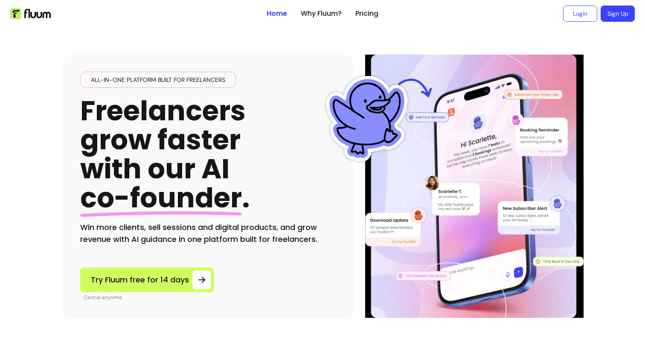 This screenshot has width=645, height=343. I want to click on h2: Win more clients, sell sessions and digital products, and grow revenue with AI guidance in one pl..., so click(208, 233).